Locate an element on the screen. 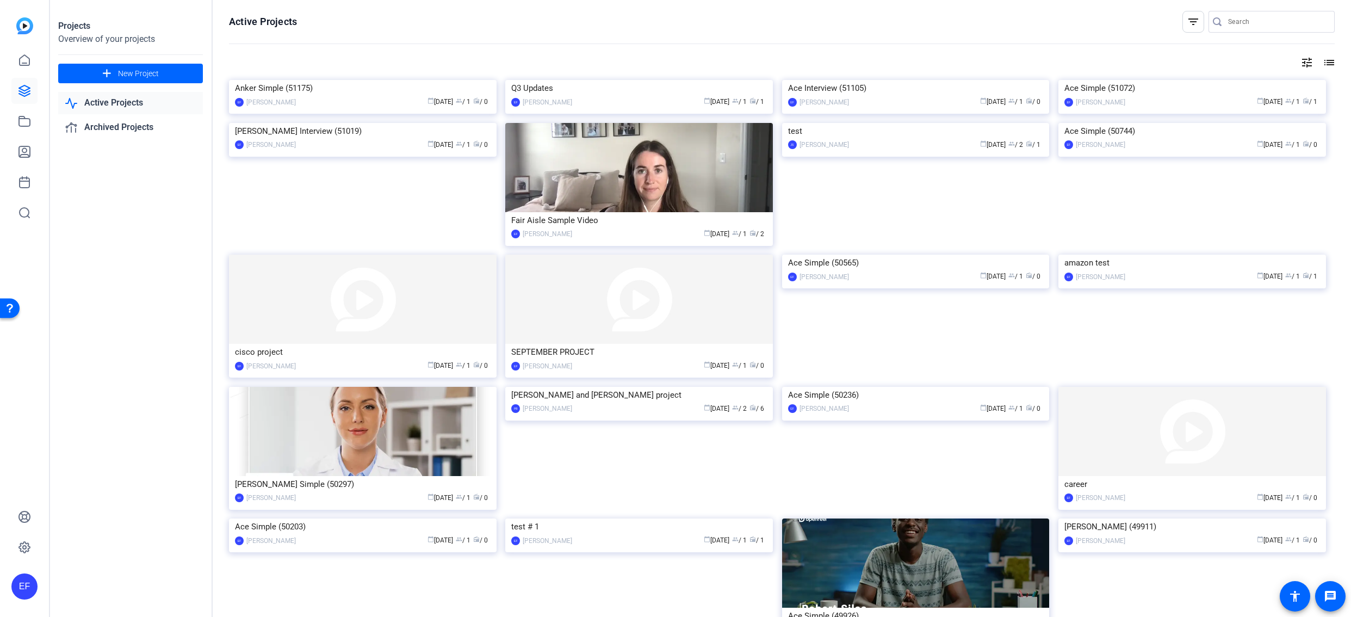  a: Active Projects is located at coordinates (131, 103).